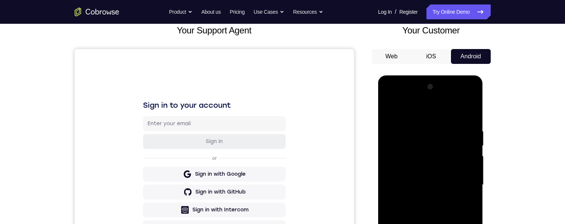 The image size is (565, 224). Describe the element at coordinates (458, 12) in the screenshot. I see `a: Try Online Demo` at that location.